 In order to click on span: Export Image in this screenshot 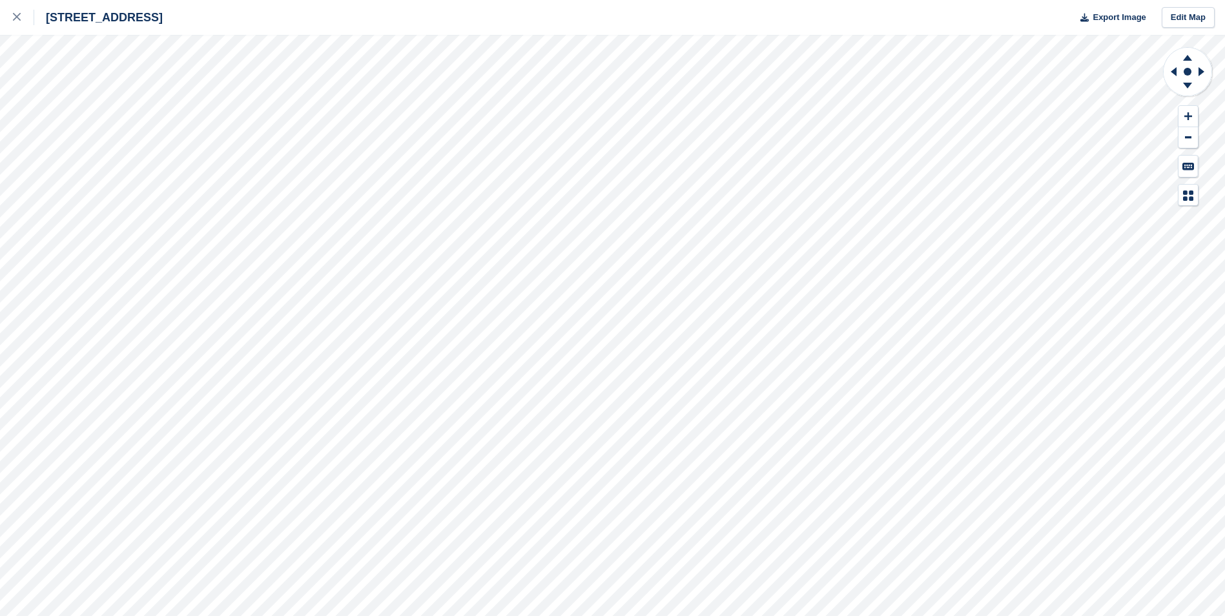, I will do `click(1119, 17)`.